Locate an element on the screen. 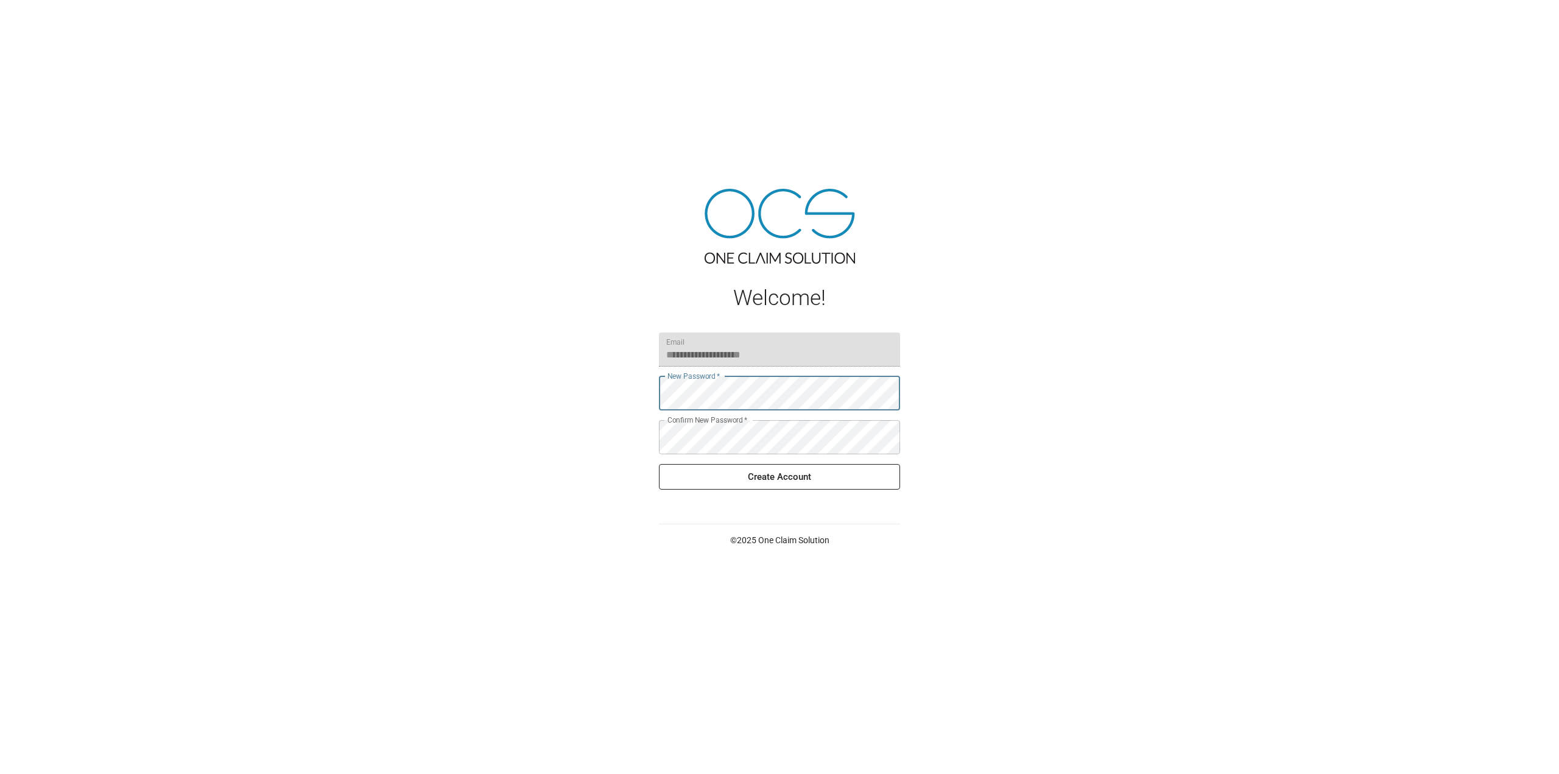 The height and width of the screenshot is (774, 1559). label: Confirm New Password is located at coordinates (707, 420).